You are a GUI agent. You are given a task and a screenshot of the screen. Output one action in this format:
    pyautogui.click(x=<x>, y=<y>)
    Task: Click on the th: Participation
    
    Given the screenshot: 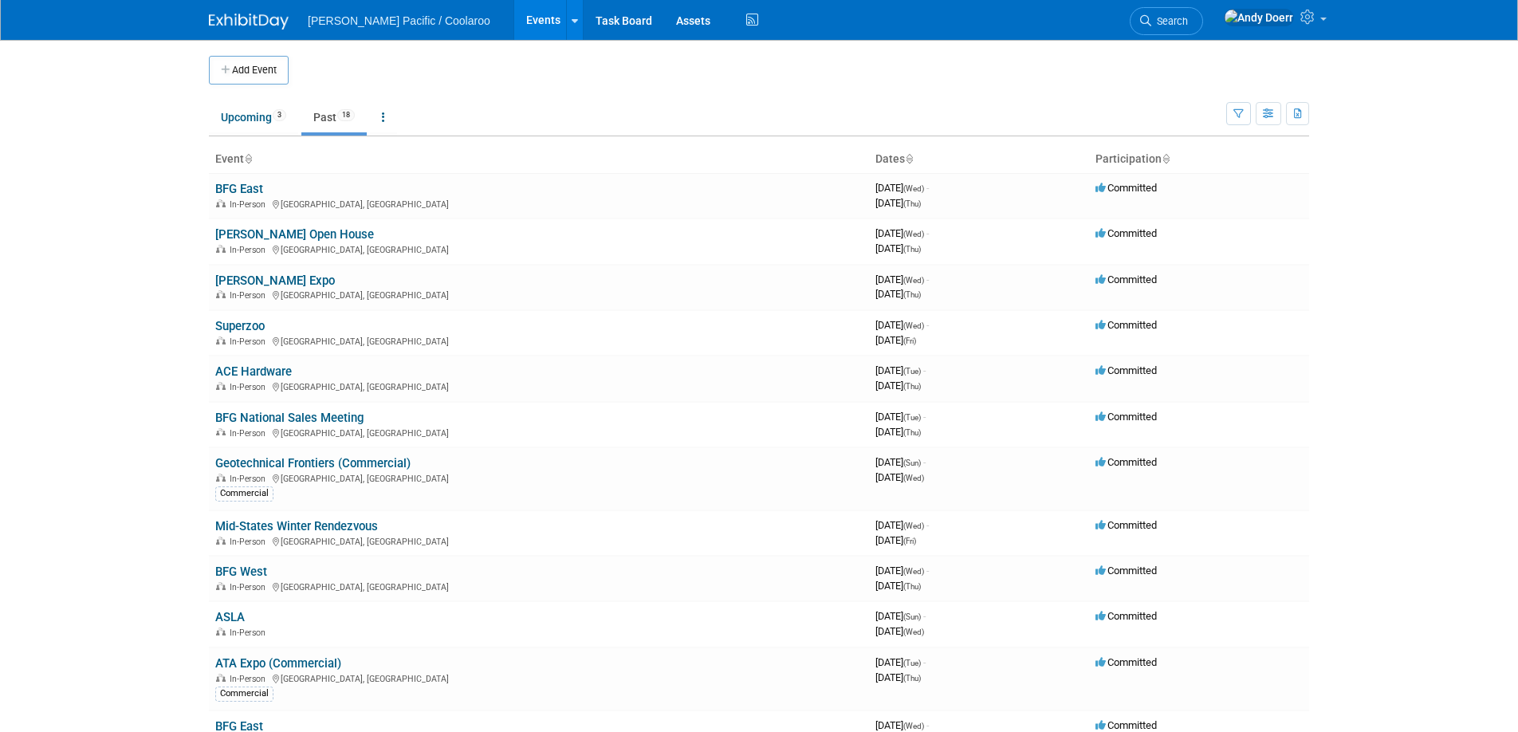 What is the action you would take?
    pyautogui.click(x=1199, y=159)
    